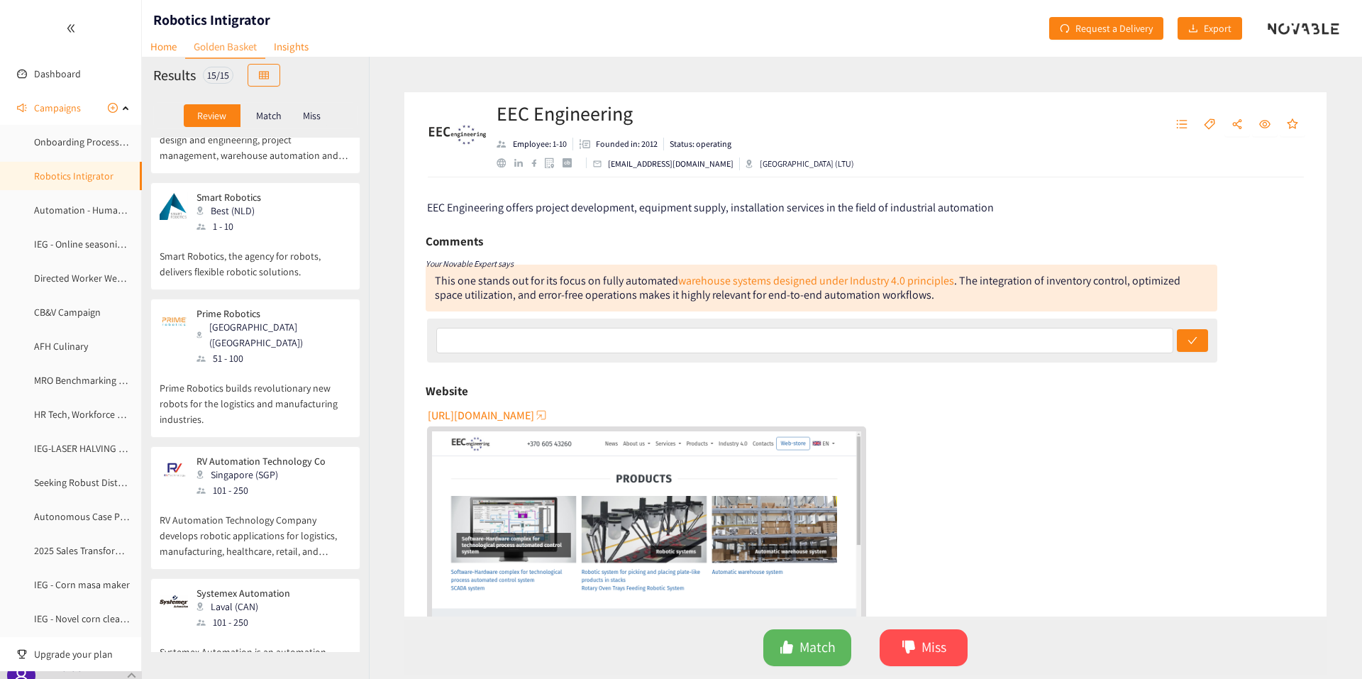 This screenshot has height=679, width=1362. I want to click on div: Singapore (SGP), so click(265, 475).